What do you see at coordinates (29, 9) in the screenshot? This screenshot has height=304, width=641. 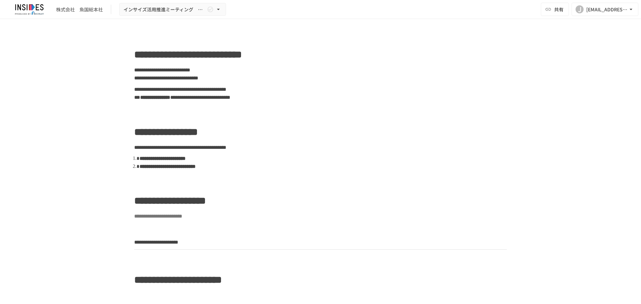 I see `img: JmGSPSkPjKwBq77AtHmwC7bJguQHJlCRQfAXtnx4WuV` at bounding box center [29, 9].